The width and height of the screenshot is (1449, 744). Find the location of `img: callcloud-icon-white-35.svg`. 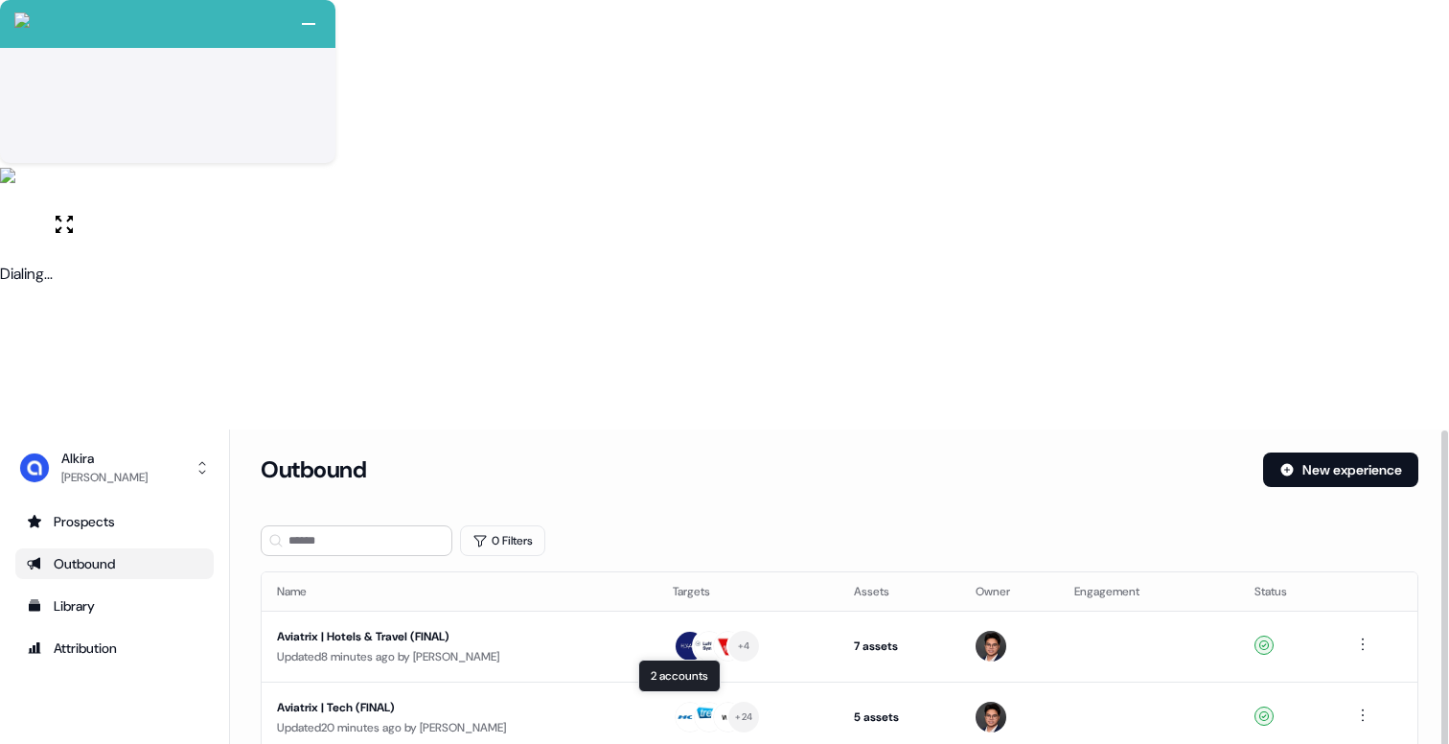

img: callcloud-icon-white-35.svg is located at coordinates (22, 20).